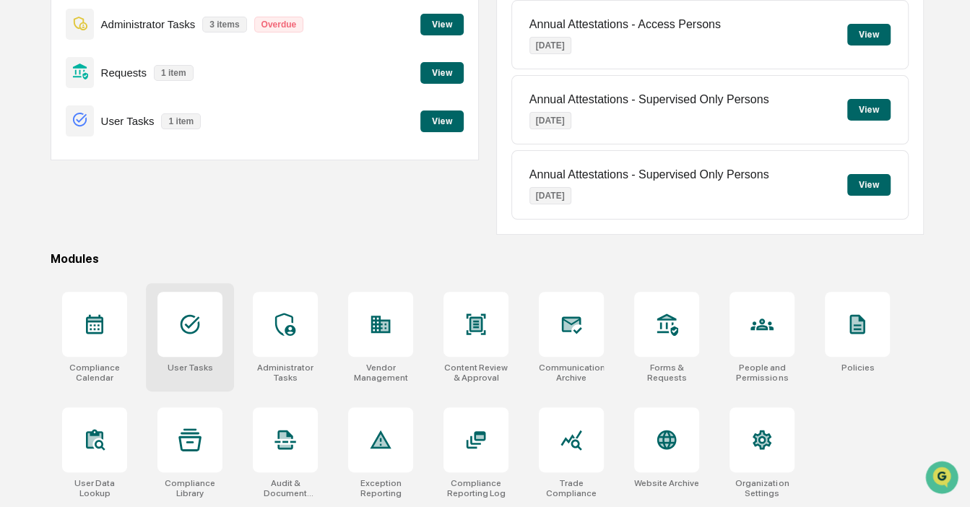  What do you see at coordinates (279, 25) in the screenshot?
I see `p: Overdue` at bounding box center [279, 25].